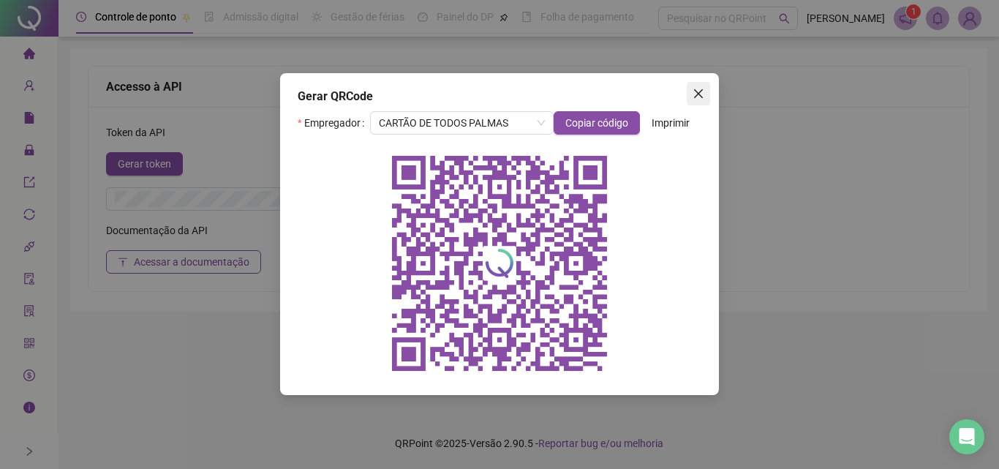 This screenshot has width=999, height=469. I want to click on span: close, so click(698, 94).